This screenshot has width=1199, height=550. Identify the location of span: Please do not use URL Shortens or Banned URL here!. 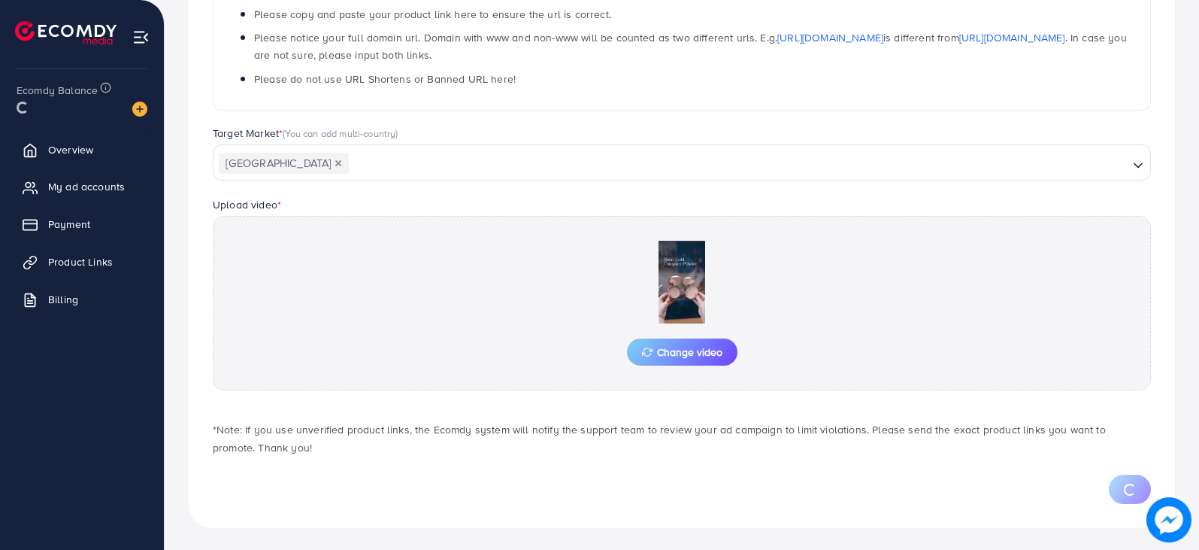
(385, 79).